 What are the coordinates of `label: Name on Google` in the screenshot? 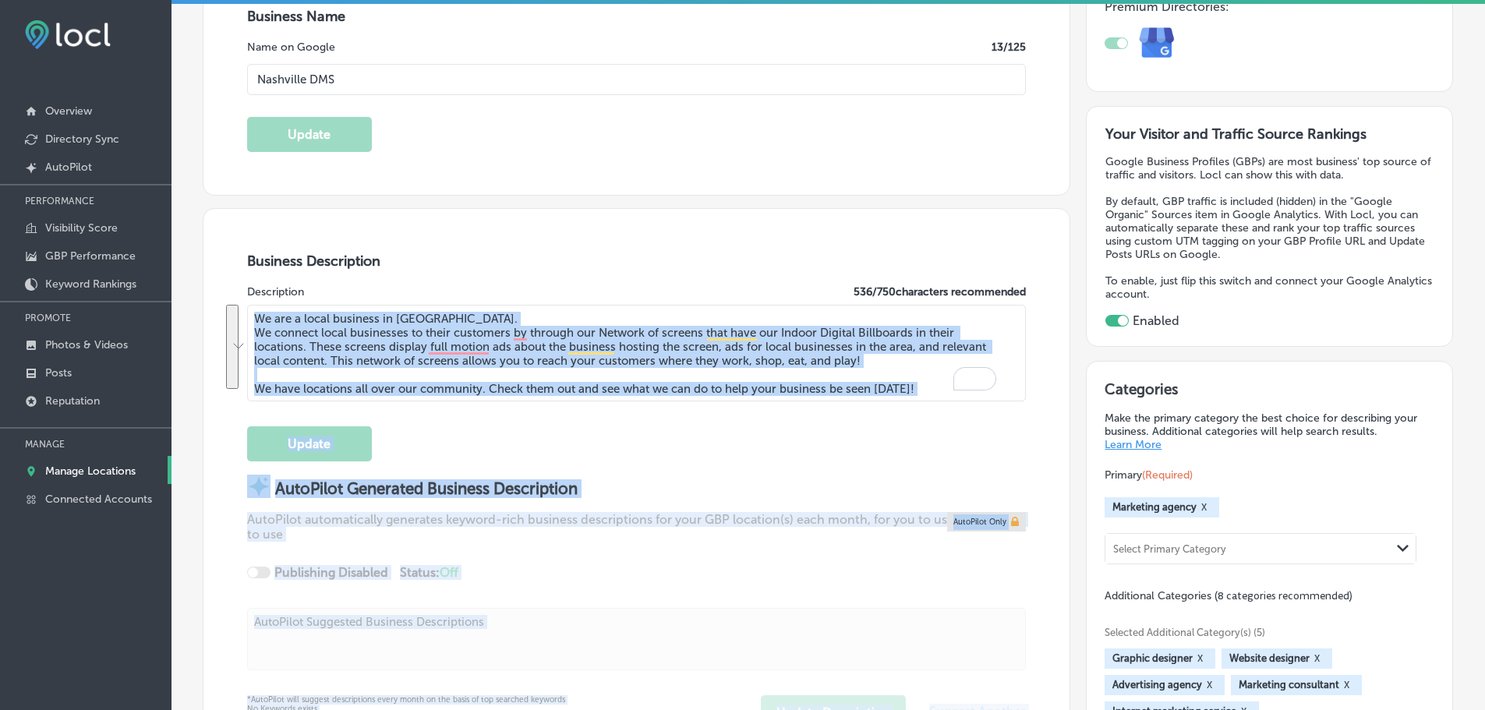 It's located at (291, 47).